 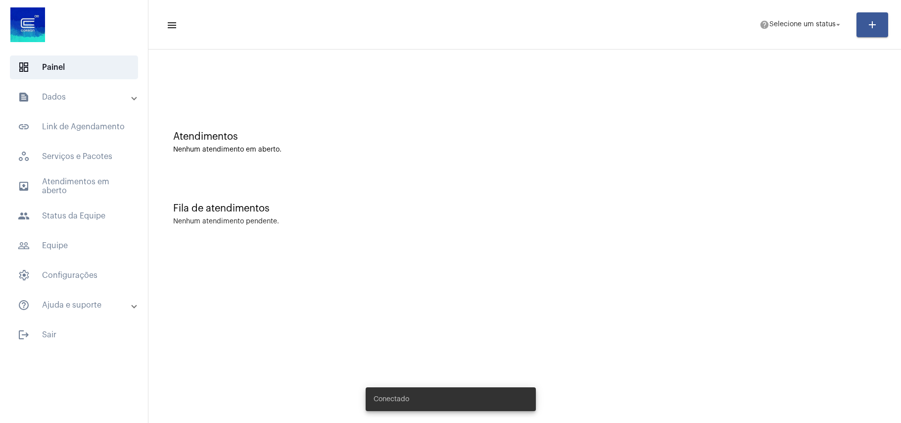 I want to click on div: Atendimentos, so click(x=525, y=137).